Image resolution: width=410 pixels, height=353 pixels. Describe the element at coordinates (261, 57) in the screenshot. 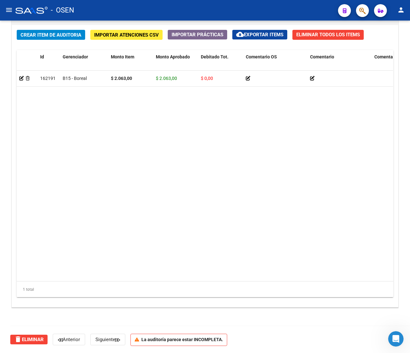

I see `span: Comentario OS` at that location.